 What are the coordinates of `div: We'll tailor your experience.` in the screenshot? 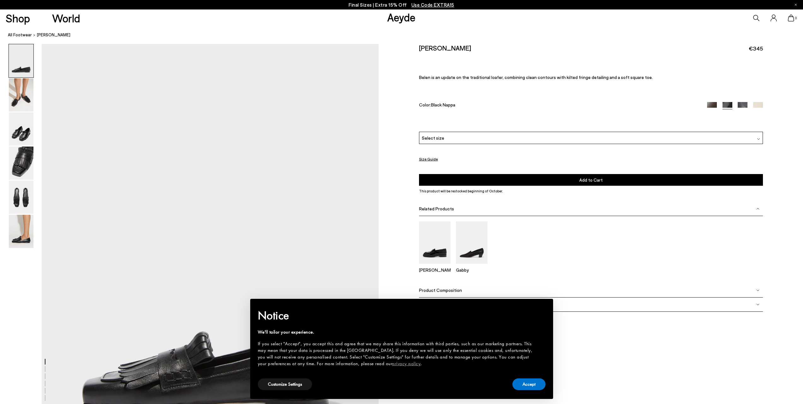 It's located at (397, 332).